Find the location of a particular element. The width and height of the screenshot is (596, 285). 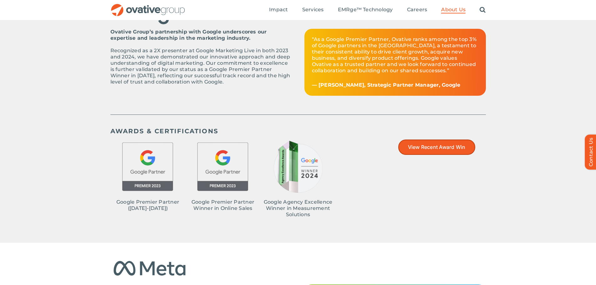

strong: Ovative Group’s partnership with Google underscores our expertise and leadership in the marketing... is located at coordinates (189, 35).